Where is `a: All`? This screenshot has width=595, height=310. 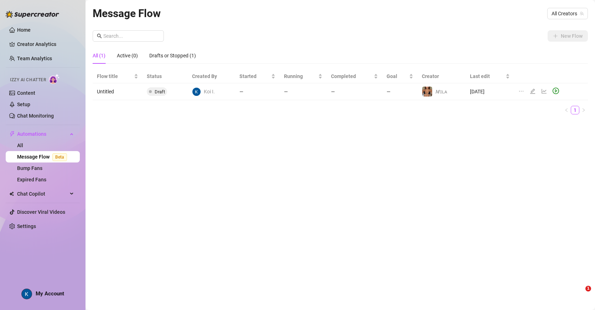
a: All is located at coordinates (20, 145).